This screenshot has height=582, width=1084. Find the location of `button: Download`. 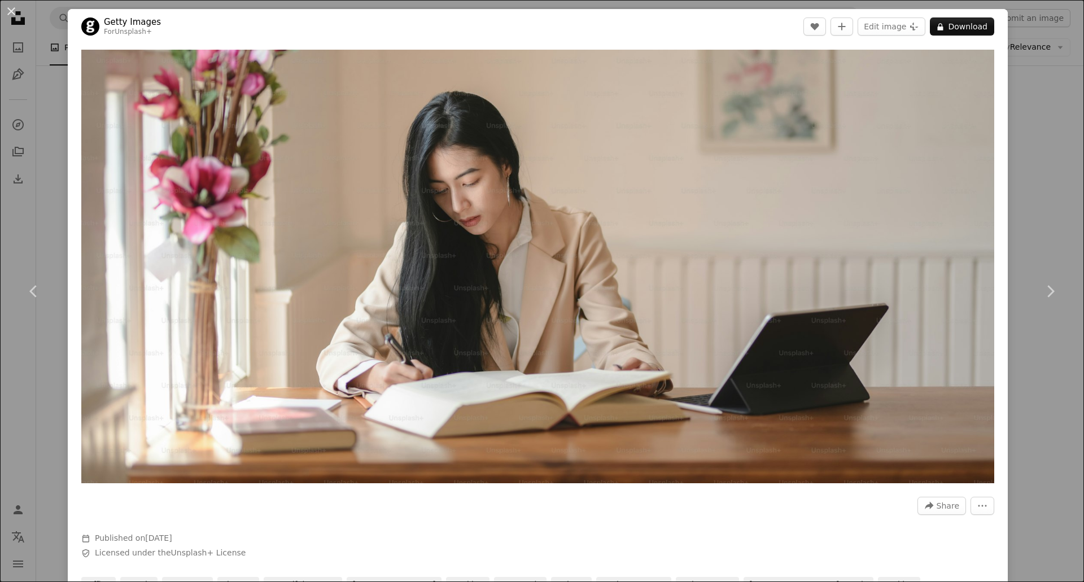

button: Download is located at coordinates (962, 27).